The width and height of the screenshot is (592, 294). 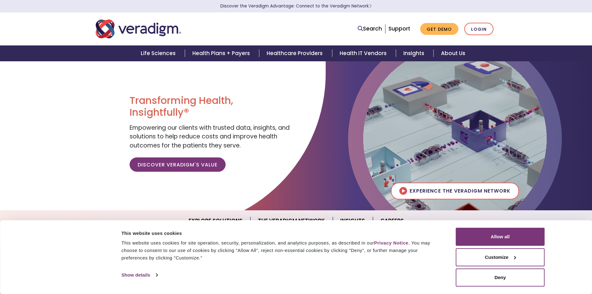 I want to click on button: Customize, so click(x=500, y=257).